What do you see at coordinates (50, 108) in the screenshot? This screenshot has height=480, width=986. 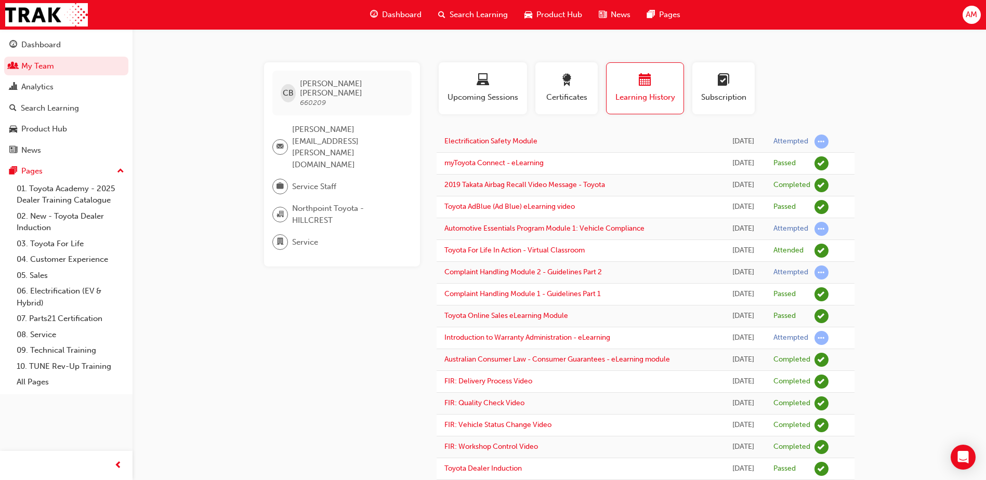 I see `div: Search Learning` at bounding box center [50, 108].